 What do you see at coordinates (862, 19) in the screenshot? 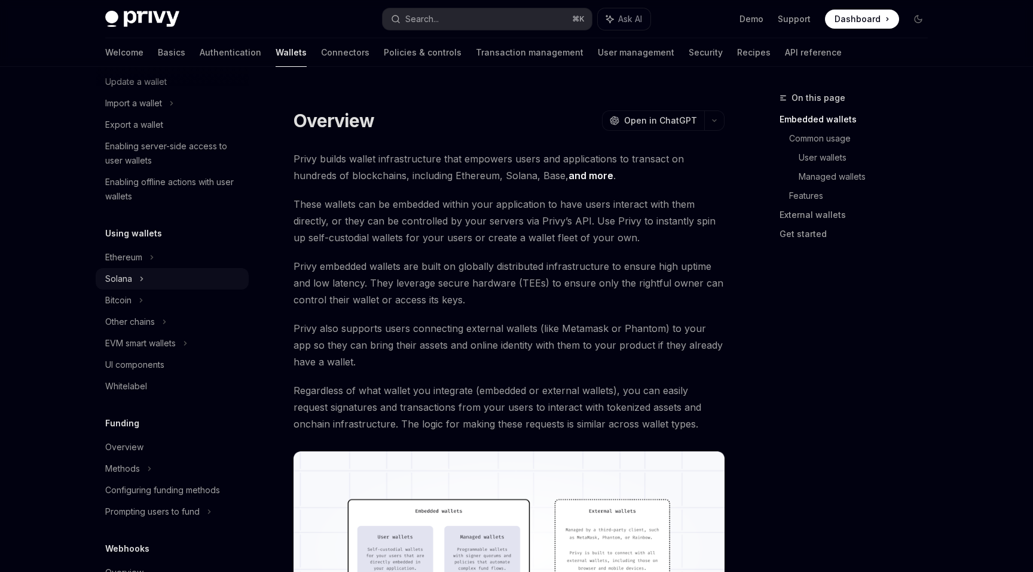
I see `a: Dashboard` at bounding box center [862, 19].